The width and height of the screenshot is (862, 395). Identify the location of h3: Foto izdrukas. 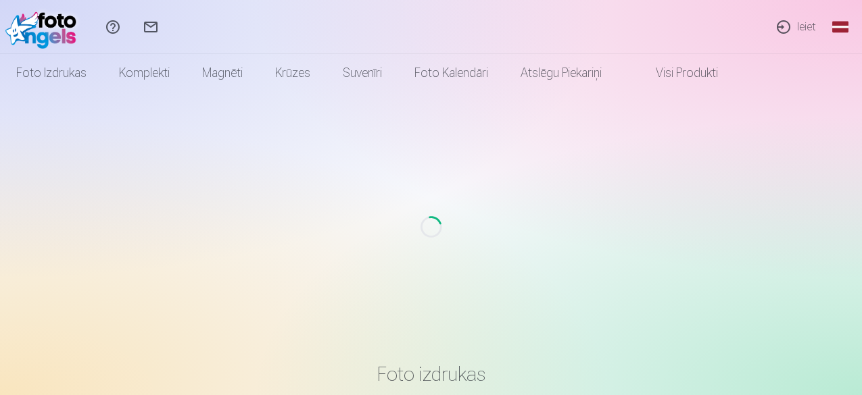
(431, 374).